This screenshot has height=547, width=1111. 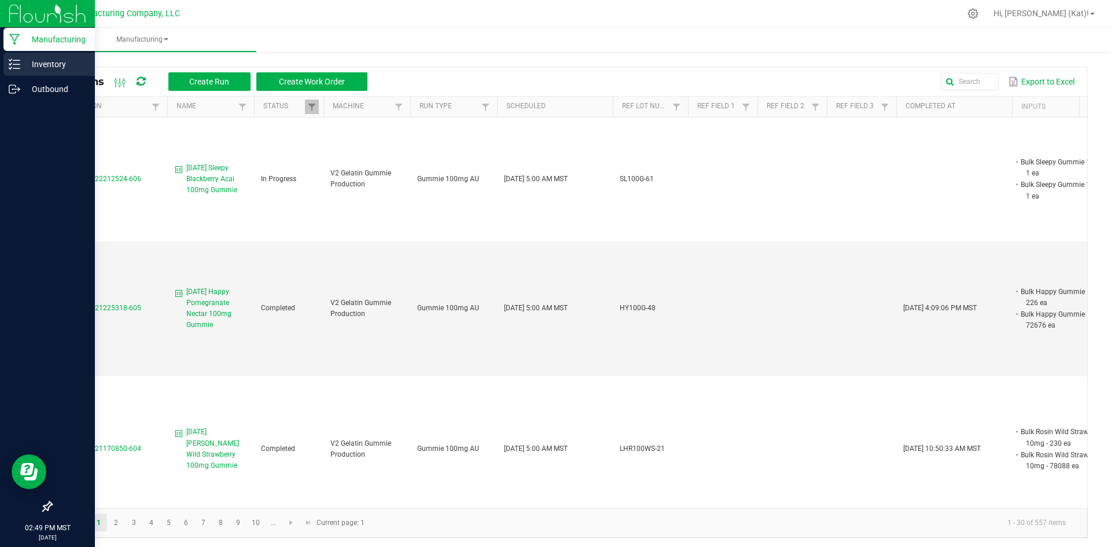 I want to click on span: Manufacturing, so click(x=142, y=39).